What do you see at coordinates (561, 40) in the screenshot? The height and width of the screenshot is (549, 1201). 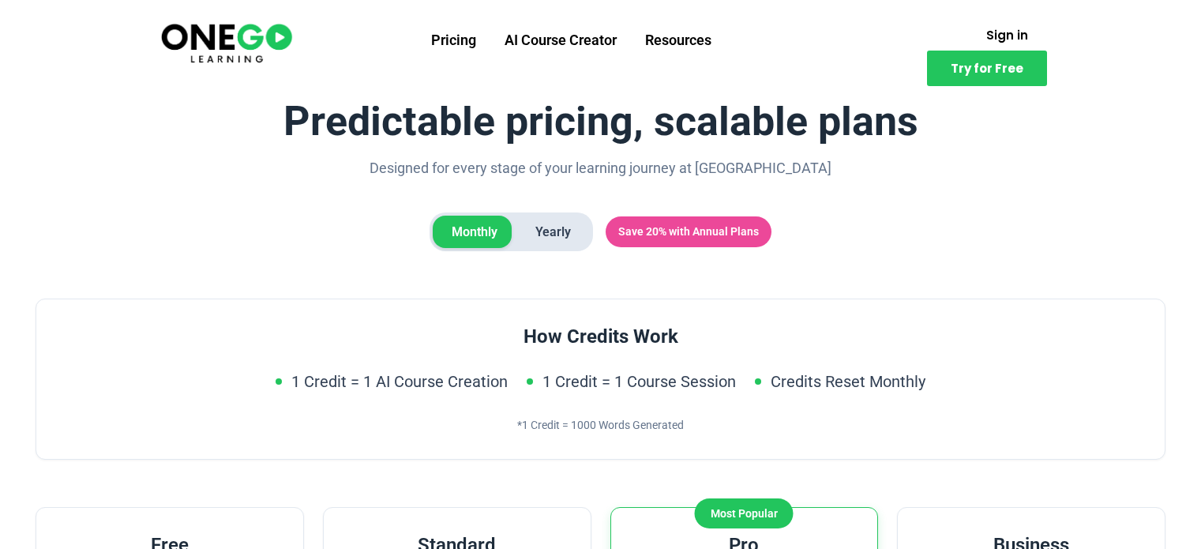 I see `a: AI Course Creator` at bounding box center [561, 40].